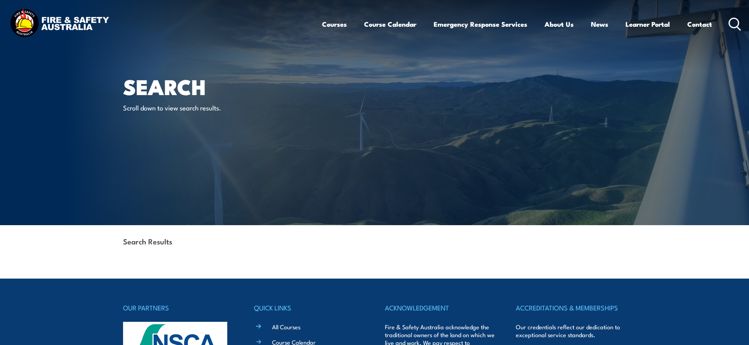  Describe the element at coordinates (600, 24) in the screenshot. I see `a: News` at that location.